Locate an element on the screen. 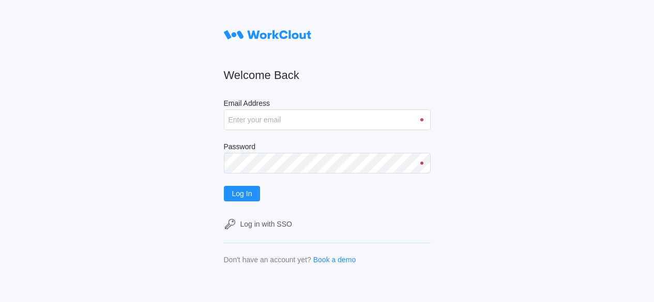 The image size is (654, 302). div: Don't have an account yet? is located at coordinates (267, 260).